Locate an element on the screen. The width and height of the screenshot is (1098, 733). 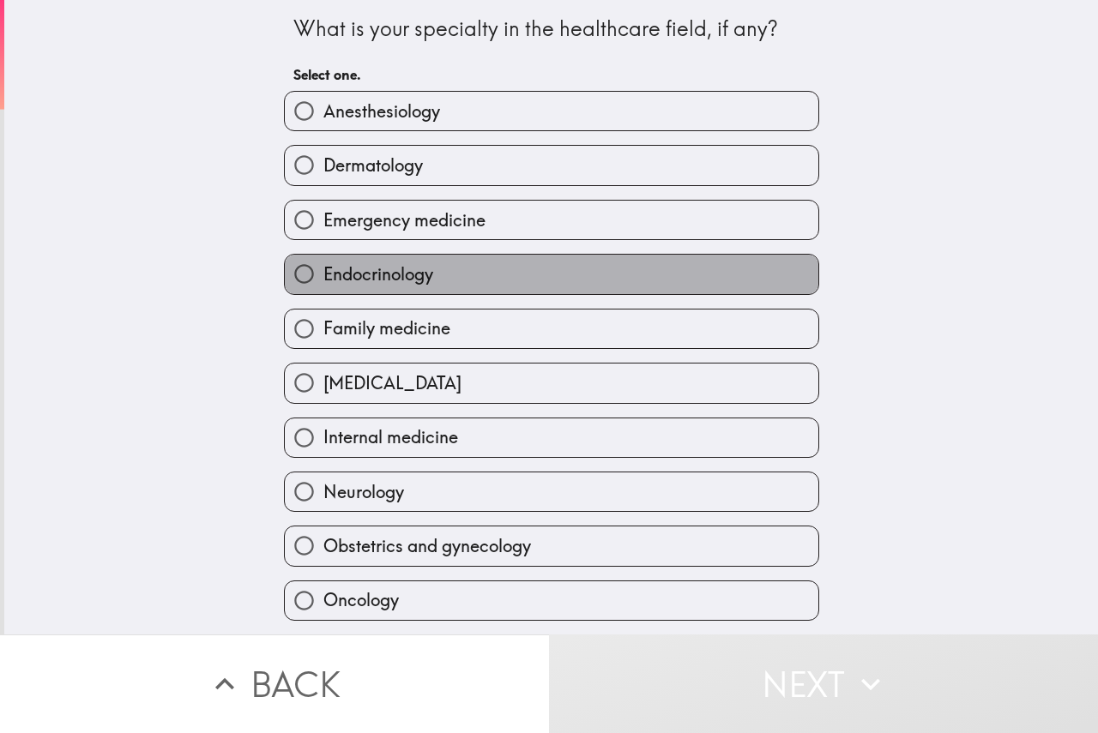
button: Emergency medicine is located at coordinates (552, 220).